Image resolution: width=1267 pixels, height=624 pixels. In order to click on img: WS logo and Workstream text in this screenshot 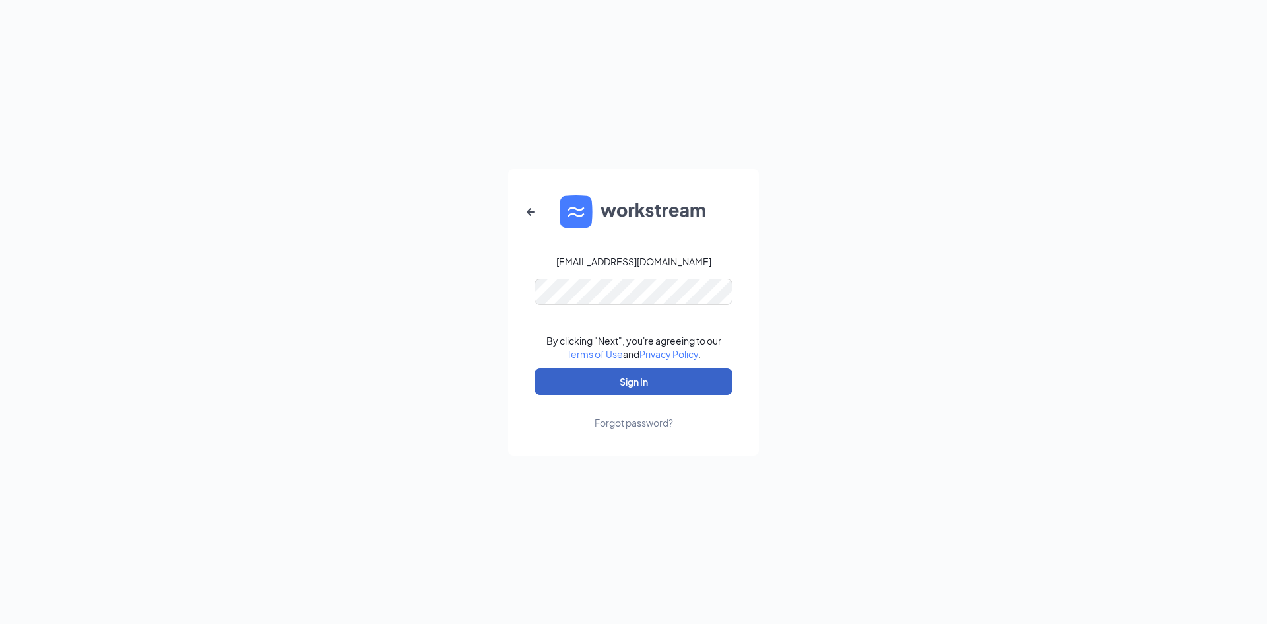, I will do `click(634, 212)`.